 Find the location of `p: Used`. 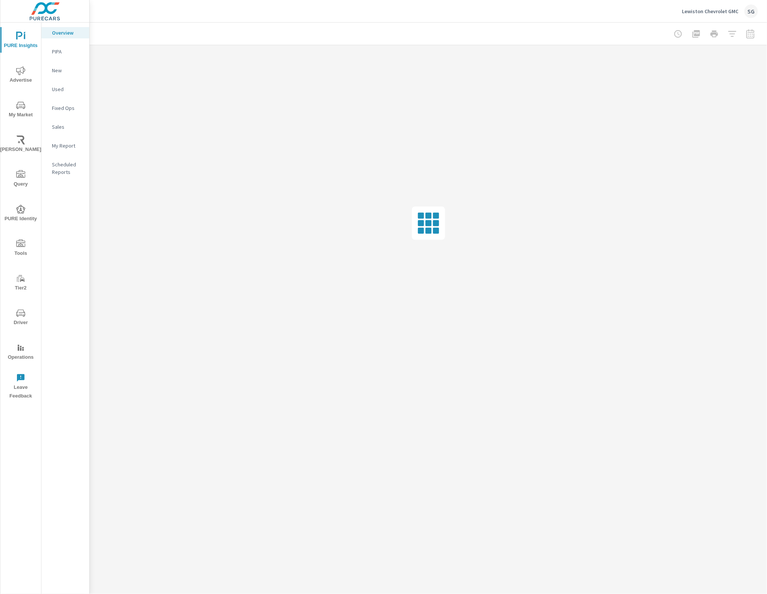

p: Used is located at coordinates (67, 89).